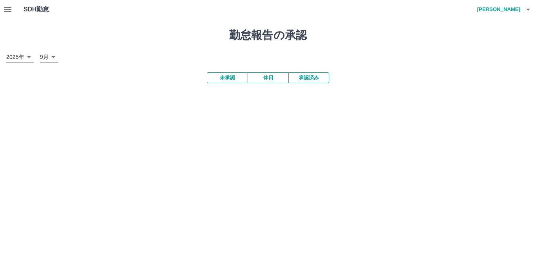  Describe the element at coordinates (309, 78) in the screenshot. I see `button: 承認済み` at that location.